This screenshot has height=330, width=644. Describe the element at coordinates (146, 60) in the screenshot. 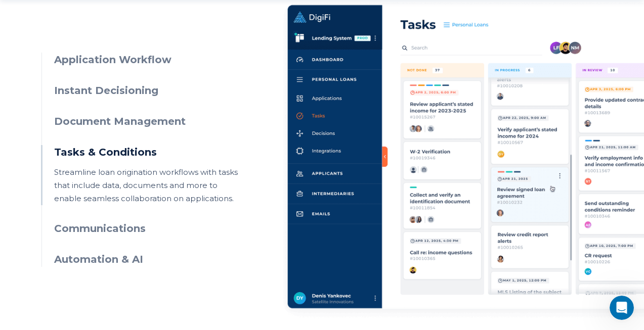

I see `h3: Application Workflow` at that location.